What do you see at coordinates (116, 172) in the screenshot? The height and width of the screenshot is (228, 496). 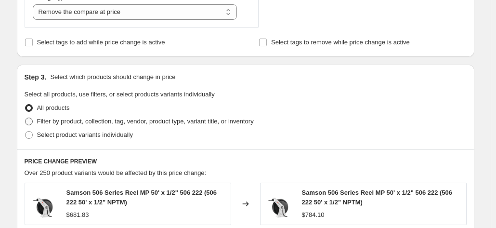 I see `span: Over 250 product variants would be affected by this price change:` at bounding box center [116, 172].